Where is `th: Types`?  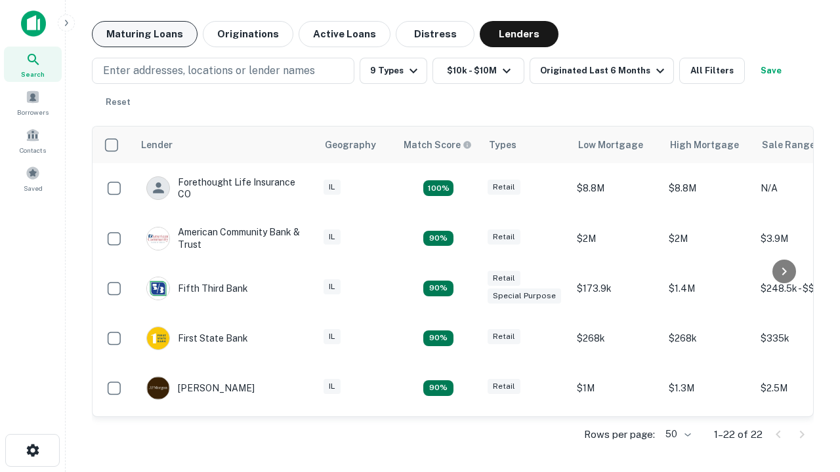
th: Types is located at coordinates (526, 145).